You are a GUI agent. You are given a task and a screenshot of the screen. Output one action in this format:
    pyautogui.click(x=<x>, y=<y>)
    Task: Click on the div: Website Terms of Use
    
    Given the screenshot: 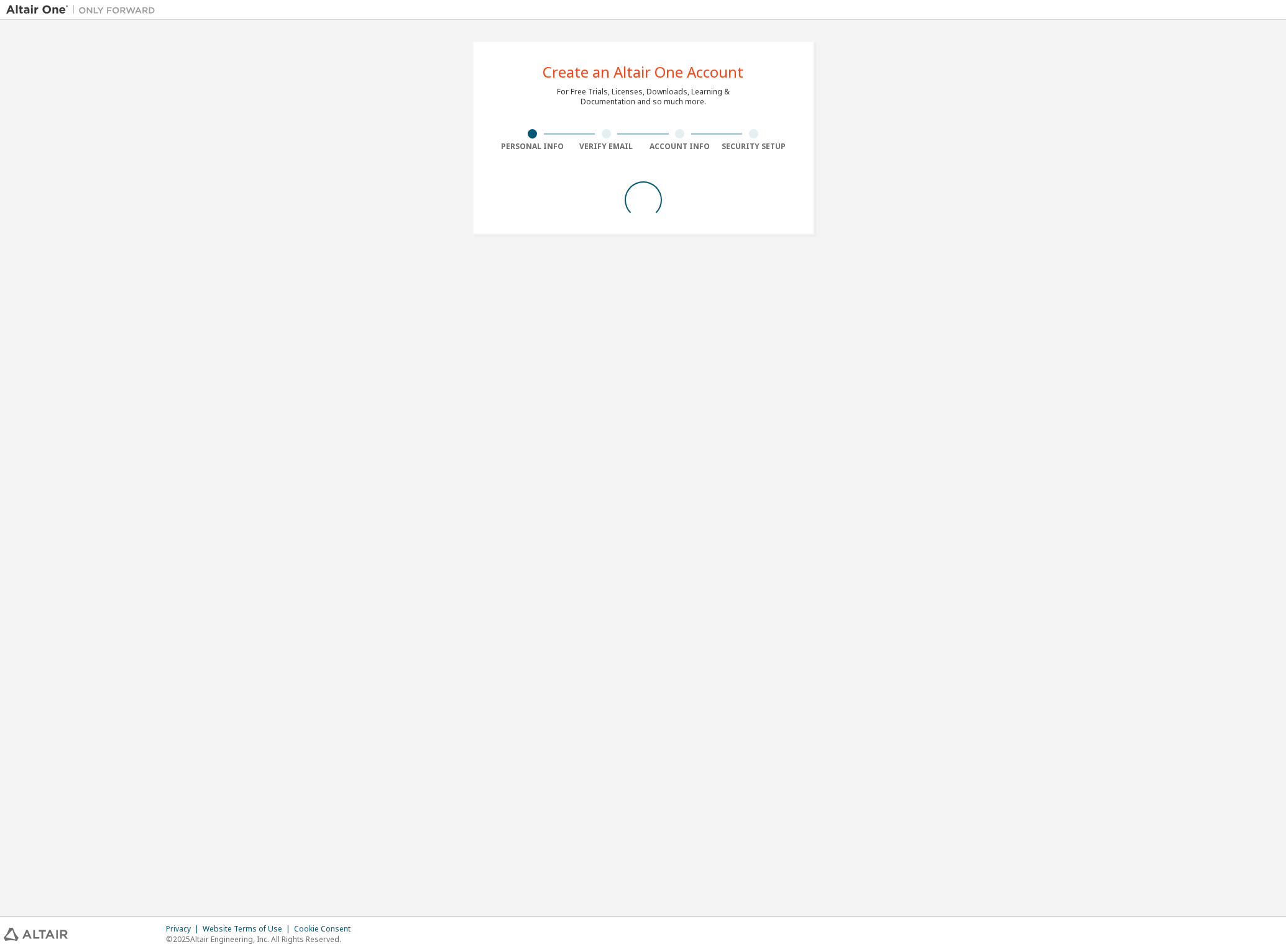 What is the action you would take?
    pyautogui.click(x=248, y=930)
    